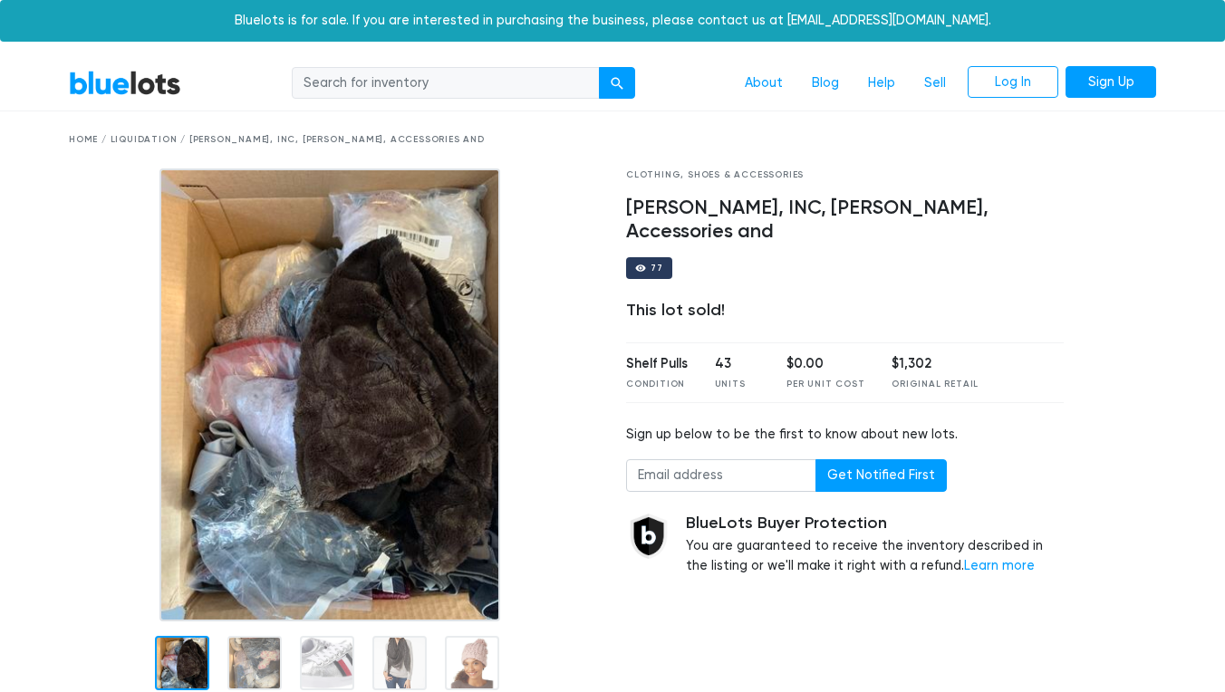 The image size is (1225, 692). I want to click on div: Original Retail, so click(935, 384).